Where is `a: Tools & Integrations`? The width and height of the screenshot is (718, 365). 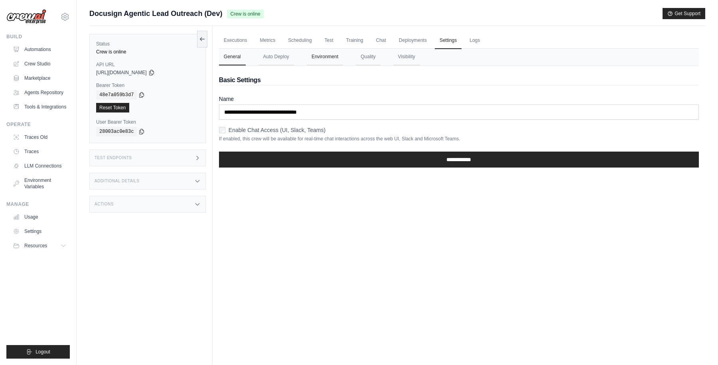 a: Tools & Integrations is located at coordinates (40, 107).